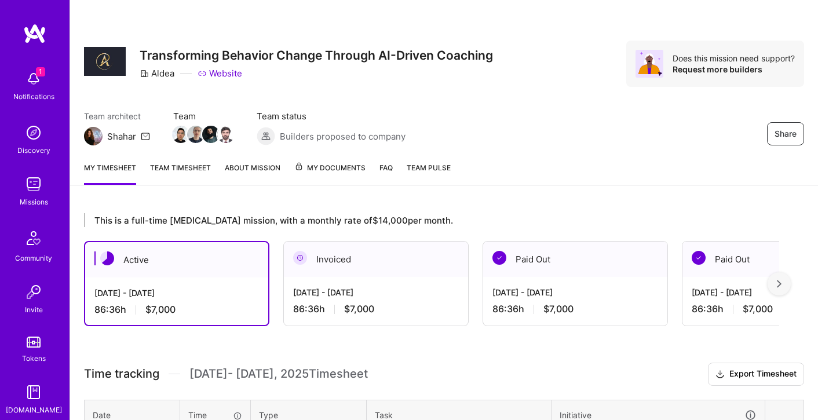 The image size is (818, 420). Describe the element at coordinates (785, 134) in the screenshot. I see `button: Share` at that location.